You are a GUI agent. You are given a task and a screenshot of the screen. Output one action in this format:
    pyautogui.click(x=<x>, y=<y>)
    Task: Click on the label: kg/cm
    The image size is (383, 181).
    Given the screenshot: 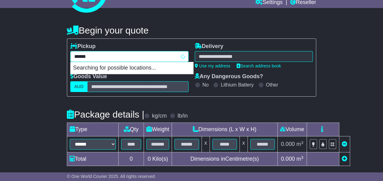 What is the action you would take?
    pyautogui.click(x=159, y=116)
    